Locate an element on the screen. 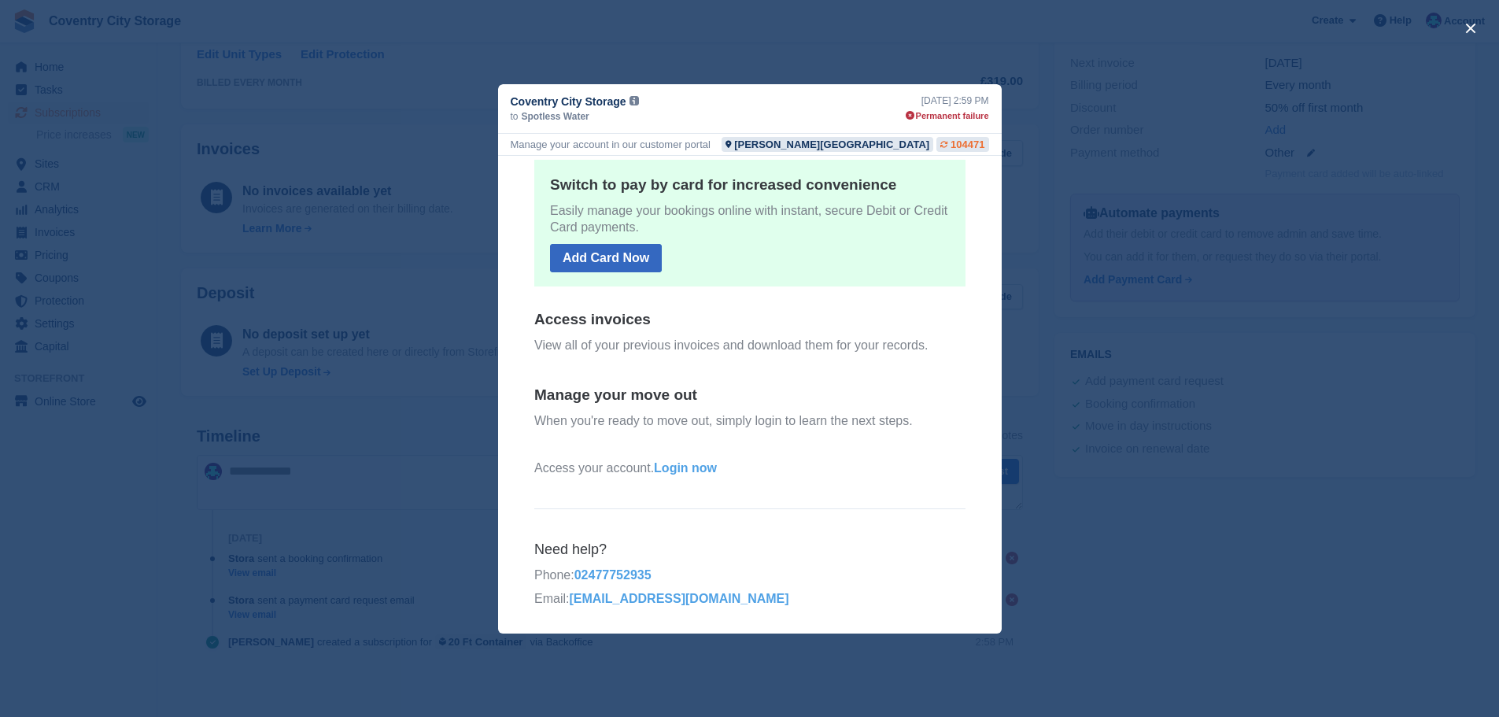 This screenshot has height=717, width=1499. img: icon-info-grey-7440780725fd019a000dd9b08b2336e03edf1995a4989e88bcd33f0948082b44.svg is located at coordinates (634, 101).